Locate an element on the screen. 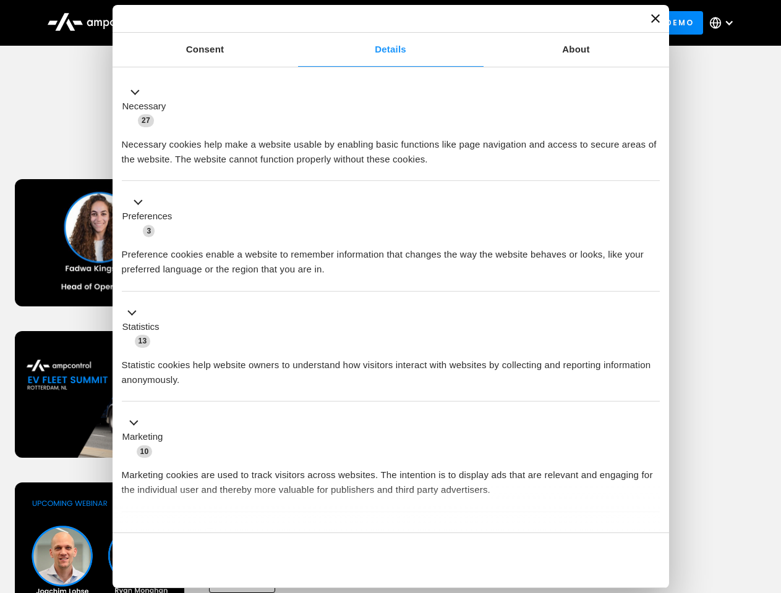 The height and width of the screenshot is (593, 781). button: Preferences (3) is located at coordinates (151, 217).